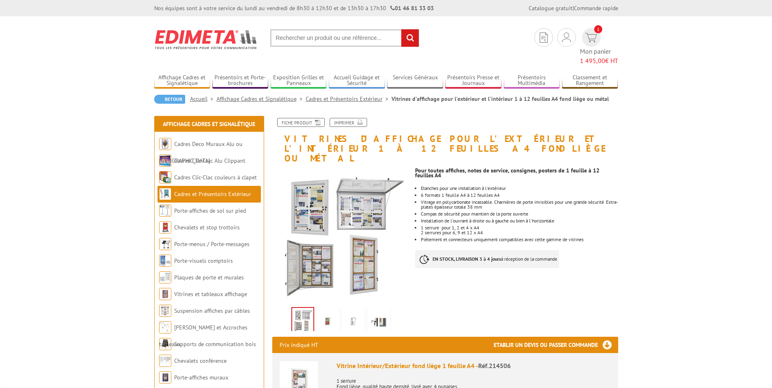 The width and height of the screenshot is (772, 388). Describe the element at coordinates (204, 261) in the screenshot. I see `a: Porte-visuels comptoirs` at that location.